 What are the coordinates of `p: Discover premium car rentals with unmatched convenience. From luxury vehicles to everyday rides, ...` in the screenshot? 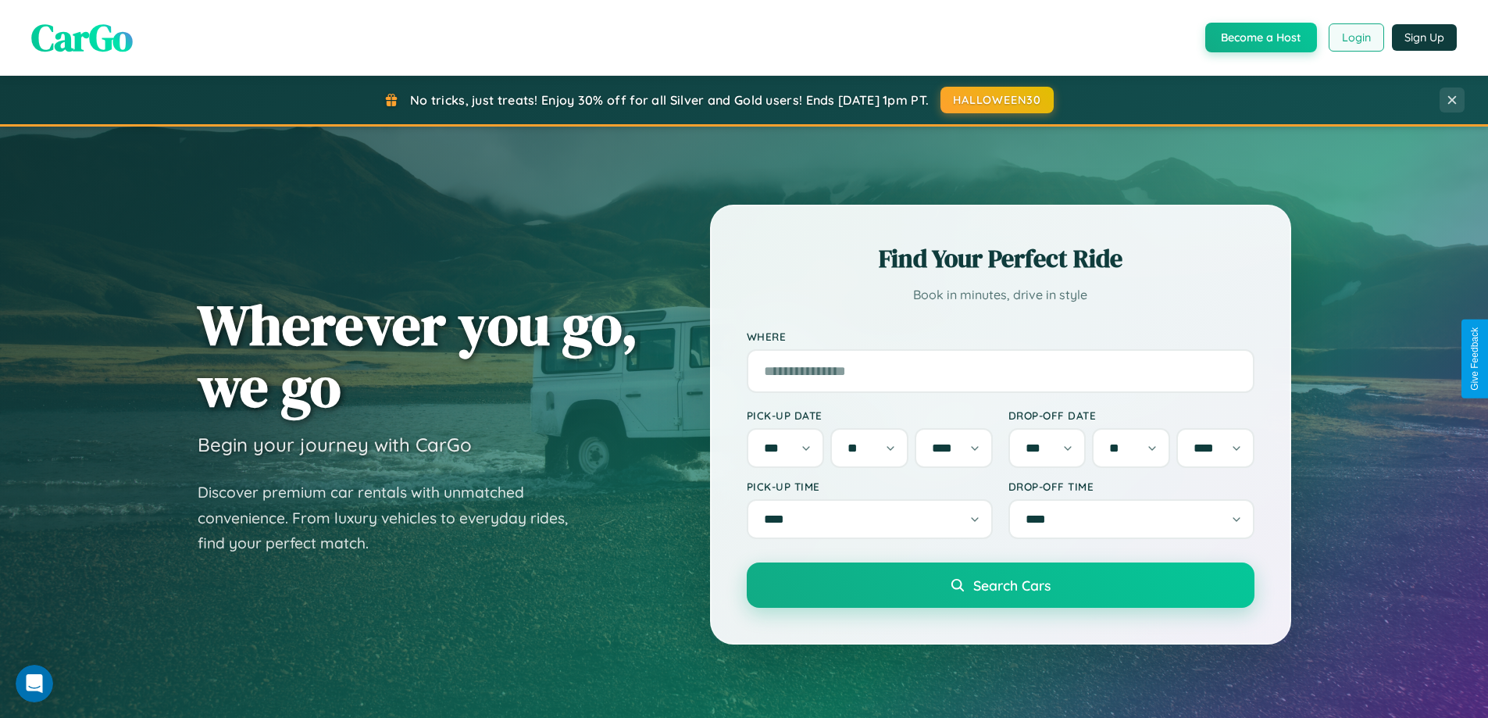 It's located at (393, 518).